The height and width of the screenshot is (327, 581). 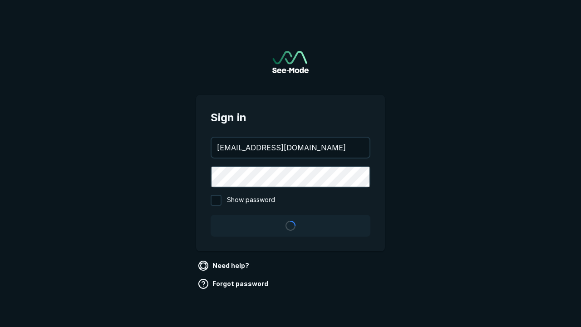 I want to click on a: Forgot password, so click(x=234, y=283).